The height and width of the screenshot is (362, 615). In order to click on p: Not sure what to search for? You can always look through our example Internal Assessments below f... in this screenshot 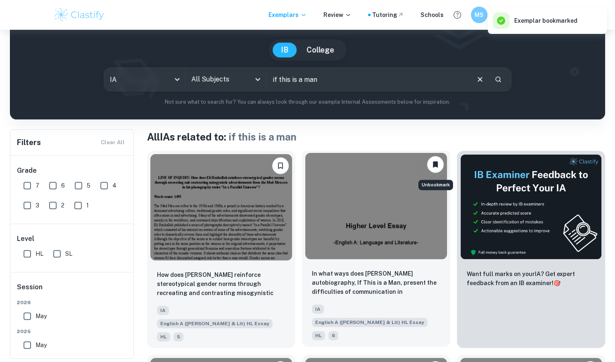, I will do `click(307, 102)`.